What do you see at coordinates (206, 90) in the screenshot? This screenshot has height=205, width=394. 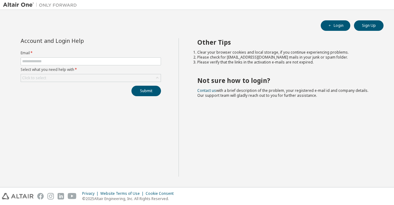 I see `a: Contact us` at bounding box center [206, 90].